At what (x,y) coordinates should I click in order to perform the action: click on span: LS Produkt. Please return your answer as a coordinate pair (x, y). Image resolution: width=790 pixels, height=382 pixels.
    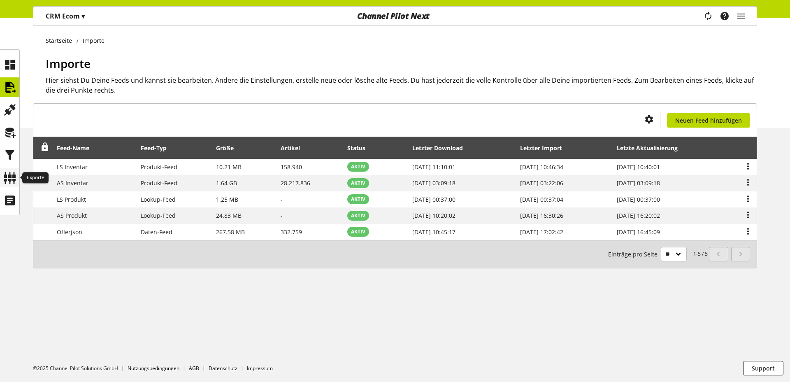
    Looking at the image, I should click on (71, 199).